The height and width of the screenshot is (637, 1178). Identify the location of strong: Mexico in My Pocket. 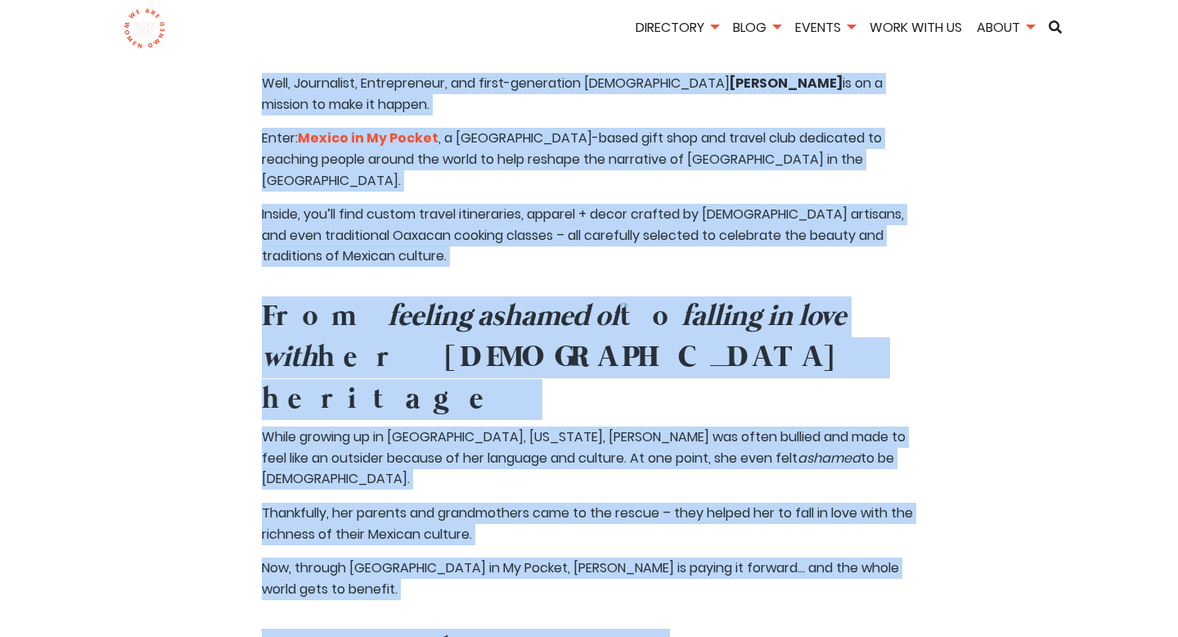
(368, 137).